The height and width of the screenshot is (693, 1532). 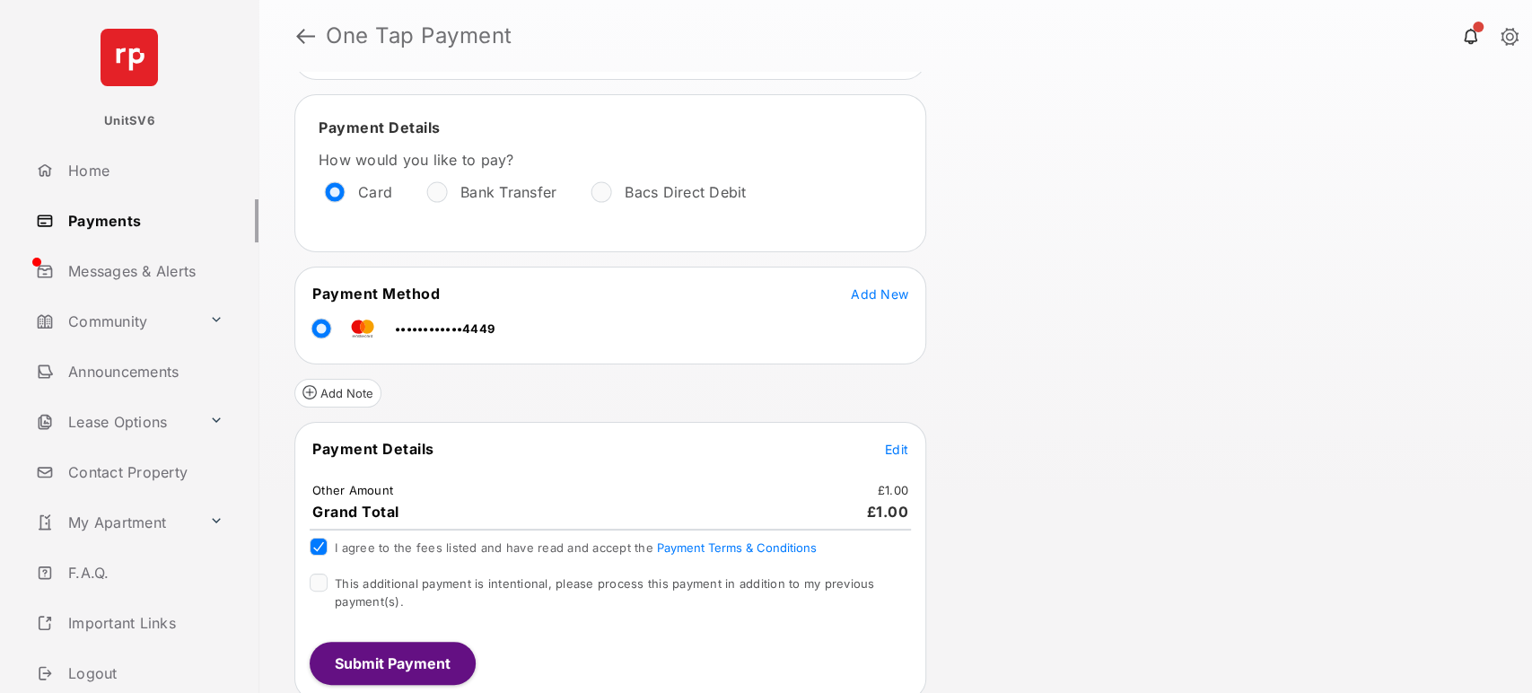 What do you see at coordinates (588, 160) in the screenshot?
I see `label: How would you like to pay?` at bounding box center [588, 160].